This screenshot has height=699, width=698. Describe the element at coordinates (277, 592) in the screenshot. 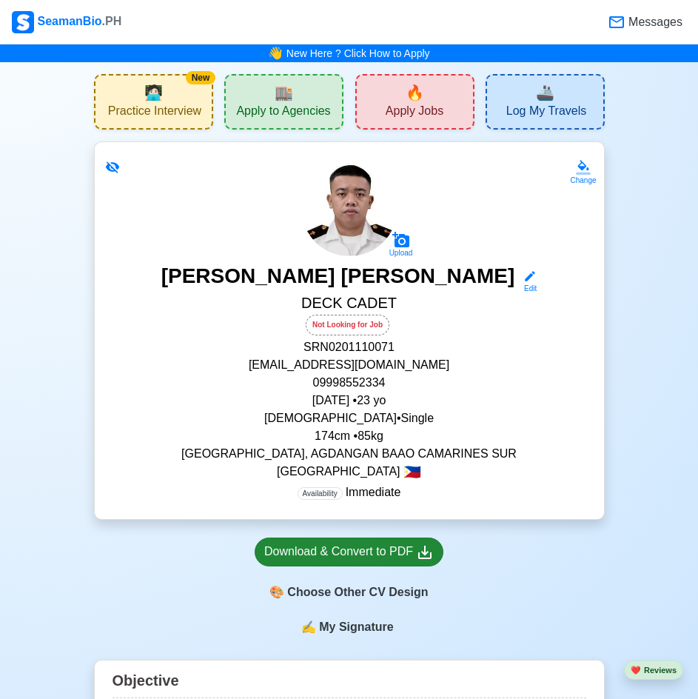

I see `span: paint` at that location.